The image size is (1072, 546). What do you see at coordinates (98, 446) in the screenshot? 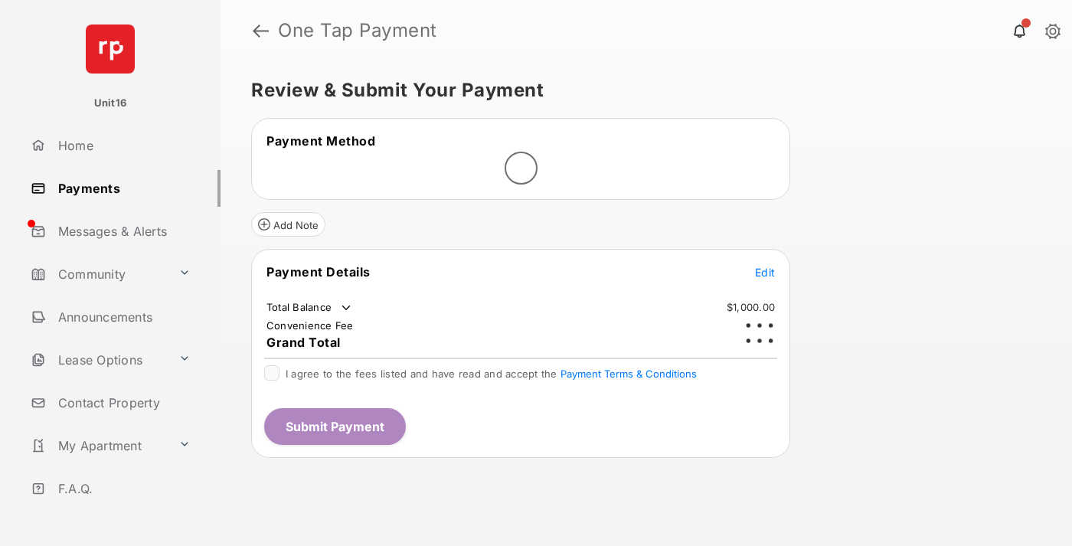
I see `a: My Apartment` at bounding box center [98, 446].